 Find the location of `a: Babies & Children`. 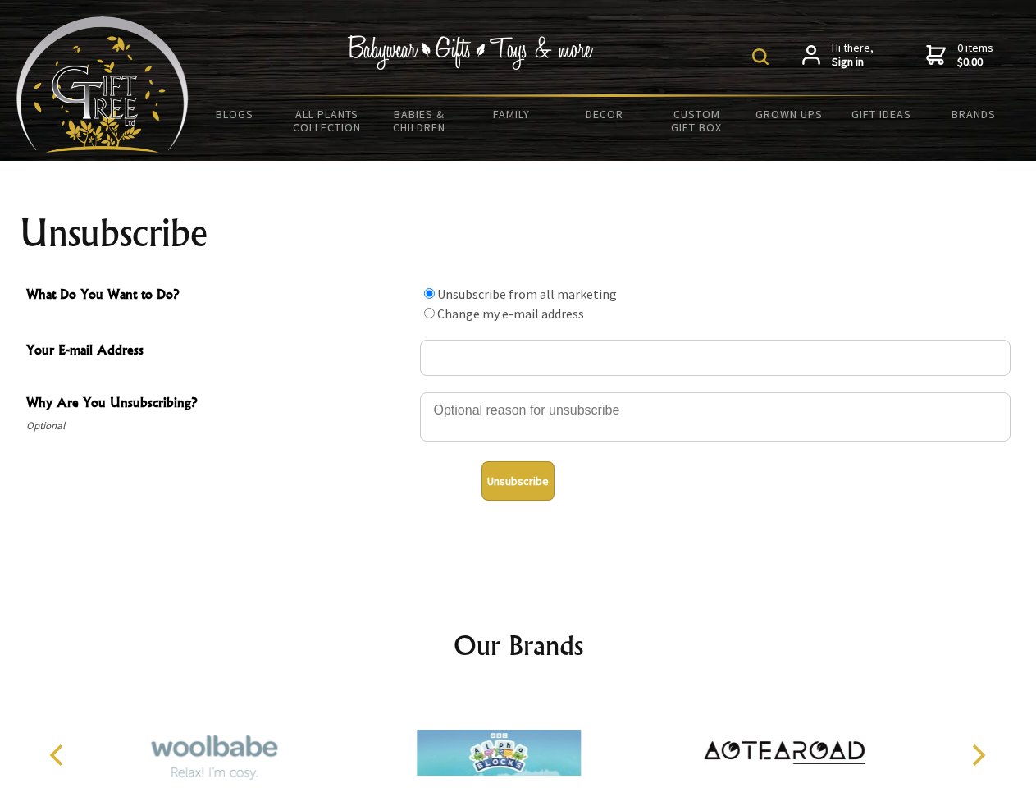

a: Babies & Children is located at coordinates (419, 121).